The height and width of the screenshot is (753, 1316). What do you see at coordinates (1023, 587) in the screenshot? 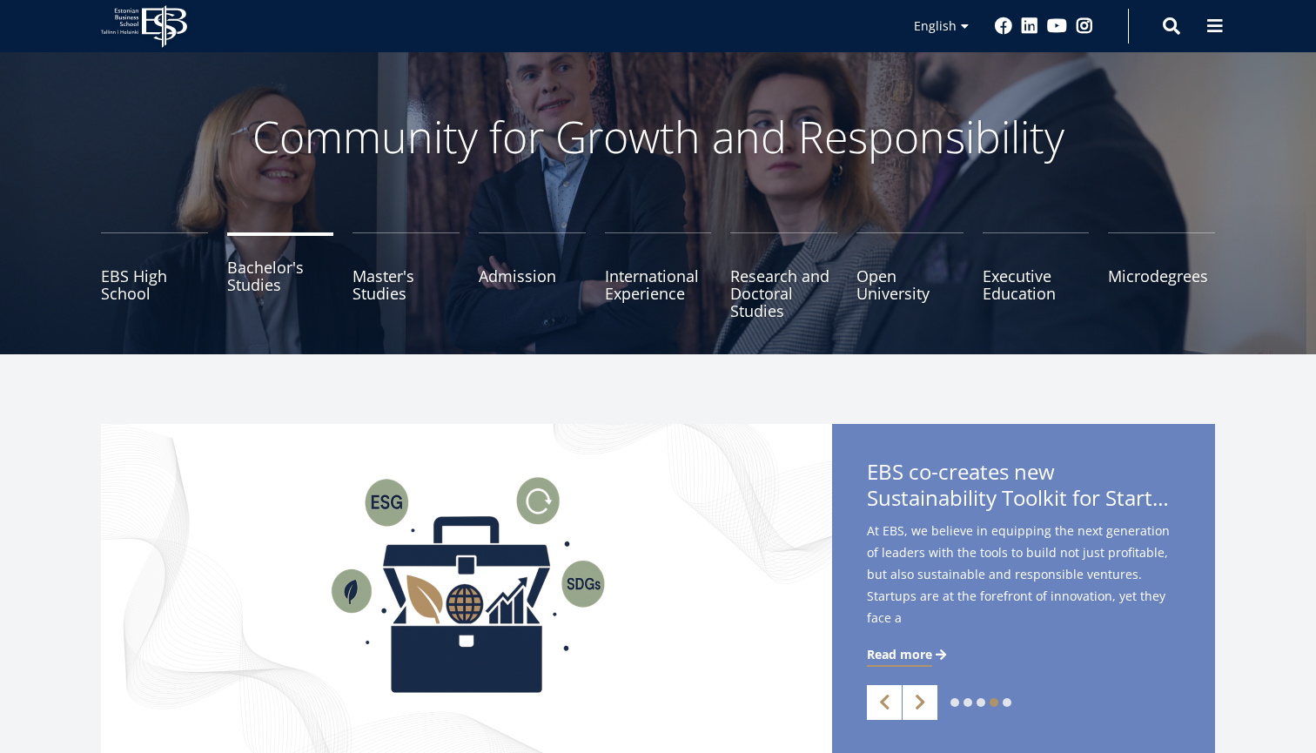
I see `span: At EBS, we believe in equipping the next generation of leaders with the tools to build not just p...` at bounding box center [1023, 587].